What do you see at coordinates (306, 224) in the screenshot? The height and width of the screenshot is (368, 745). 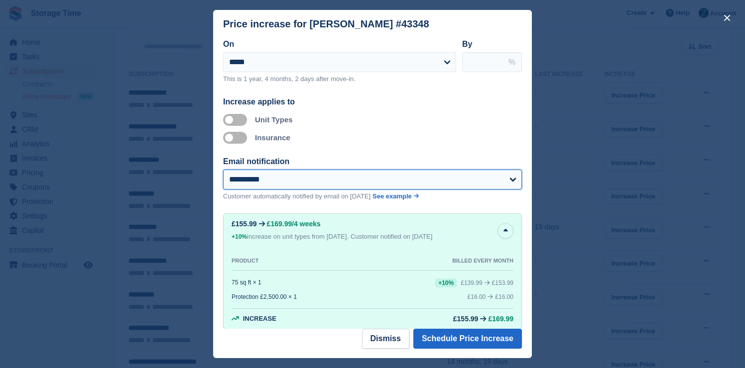 I see `span: /4 weeks` at bounding box center [306, 224].